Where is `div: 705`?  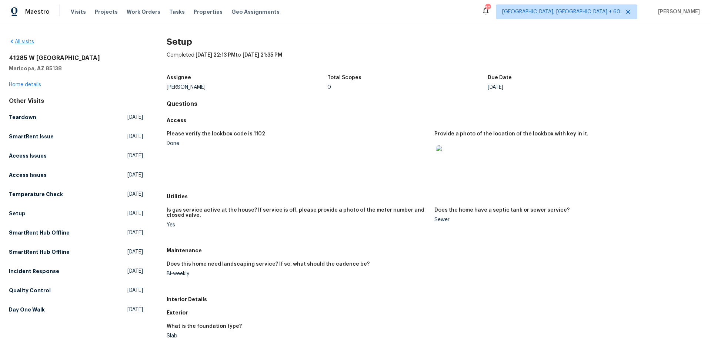
div: 705 is located at coordinates (487, 8).